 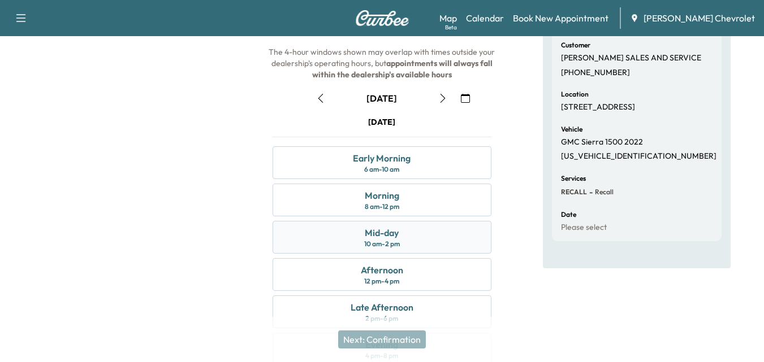 I want to click on a: Book New Appointment, so click(x=560, y=18).